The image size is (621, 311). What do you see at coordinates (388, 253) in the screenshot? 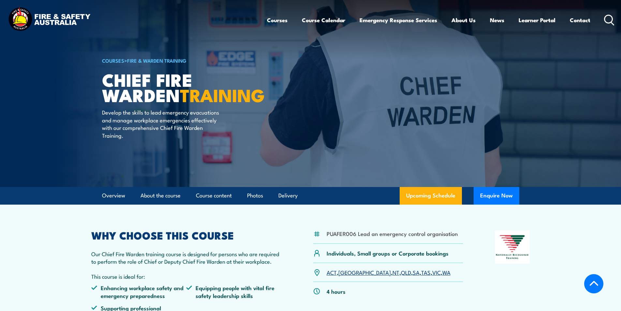
I see `p: Individuals, Small groups or Corporate bookings` at bounding box center [388, 253].